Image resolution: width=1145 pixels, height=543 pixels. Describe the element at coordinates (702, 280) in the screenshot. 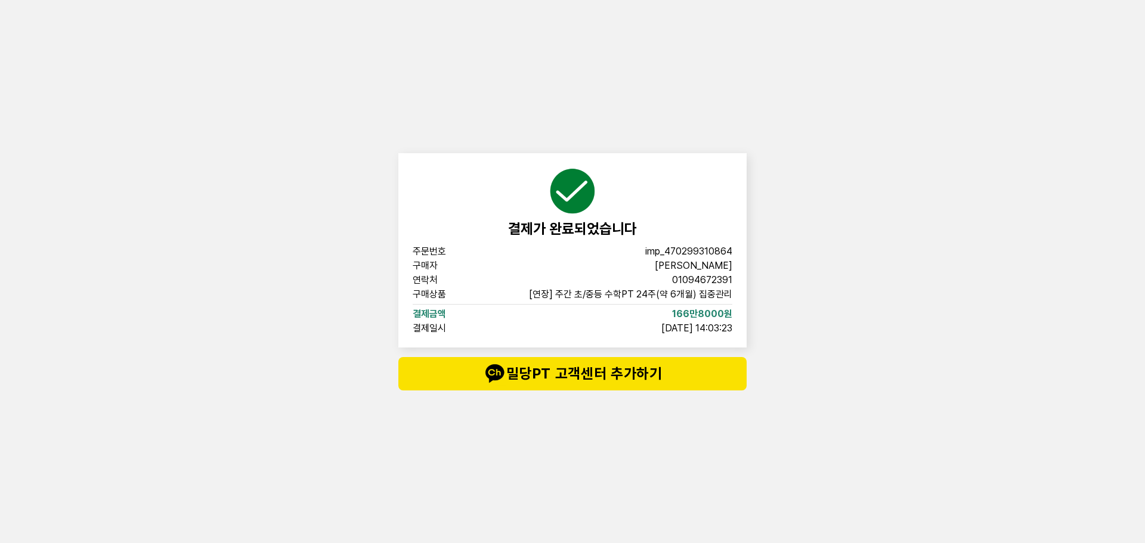

I see `span: 01094672391` at that location.